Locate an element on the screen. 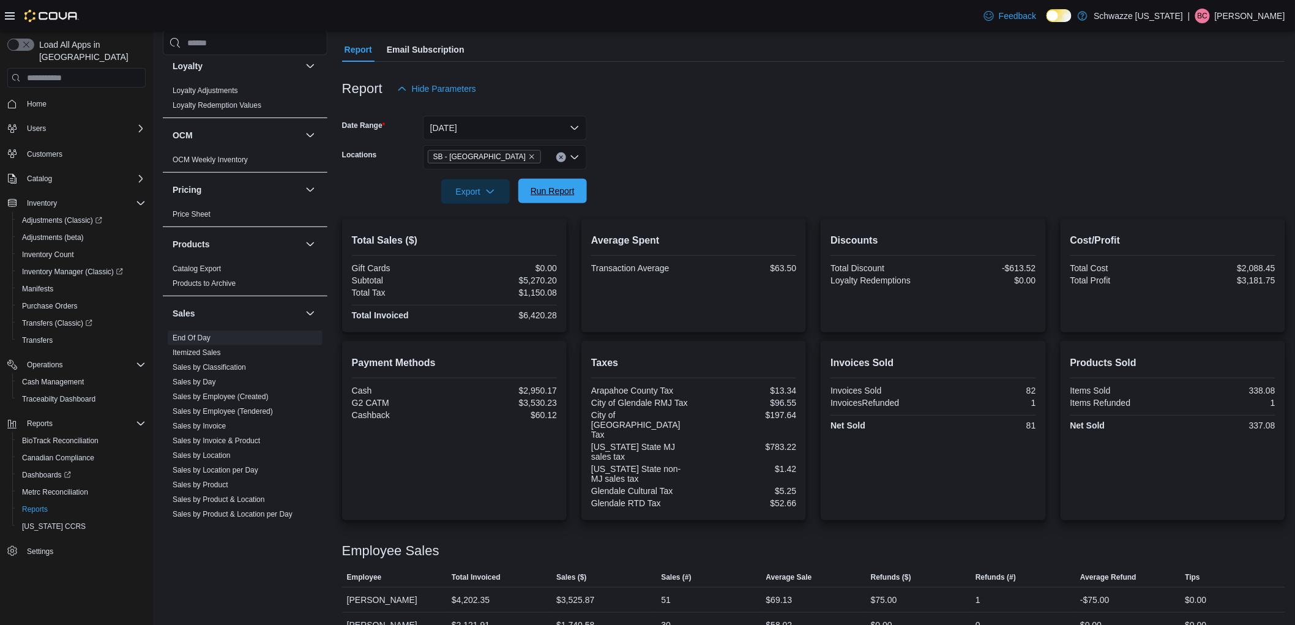 This screenshot has height=625, width=1295. div: $13.34 is located at coordinates (747, 391).